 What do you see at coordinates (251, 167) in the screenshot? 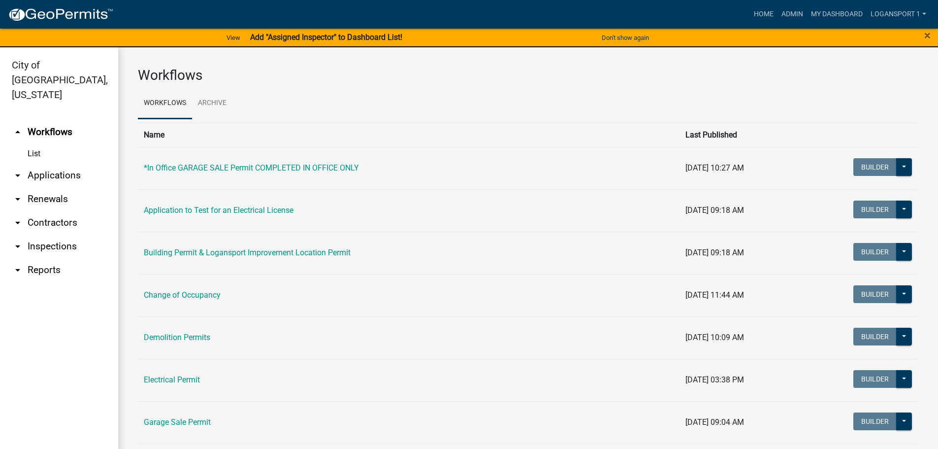
I see `a: *In Office GARAGE SALE Permit COMPLETED IN OFFICE ONLY` at bounding box center [251, 167].